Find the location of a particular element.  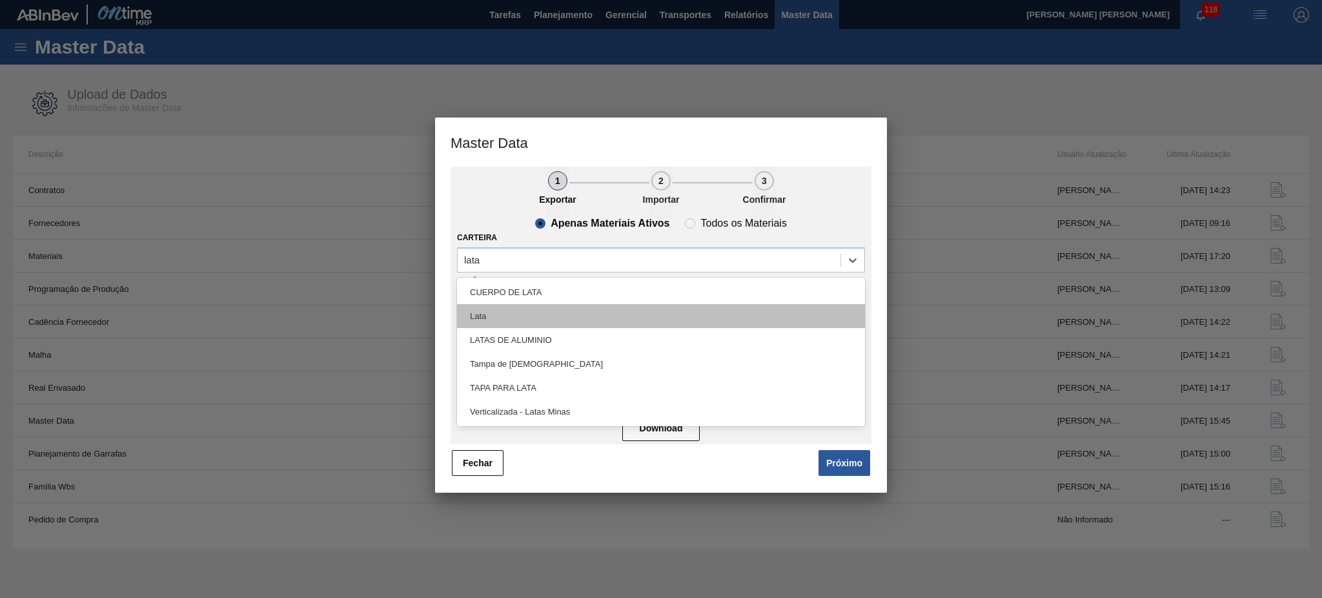

label: Carteira is located at coordinates (477, 237).